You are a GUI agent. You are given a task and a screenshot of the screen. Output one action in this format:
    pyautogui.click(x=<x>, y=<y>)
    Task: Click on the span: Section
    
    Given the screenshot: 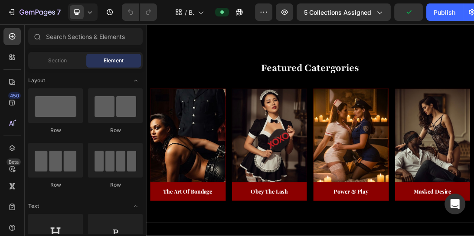 What is the action you would take?
    pyautogui.click(x=57, y=61)
    